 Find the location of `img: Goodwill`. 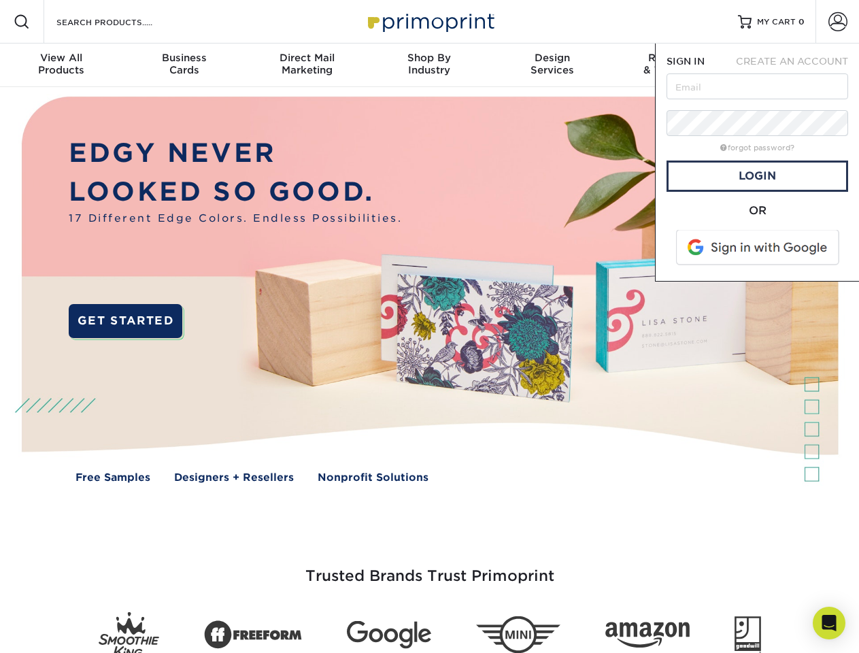

img: Goodwill is located at coordinates (747, 634).